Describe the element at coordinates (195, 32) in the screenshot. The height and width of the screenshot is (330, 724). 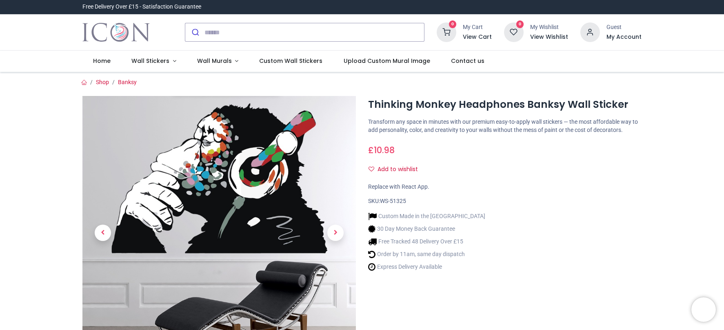
I see `button: Submit` at that location.